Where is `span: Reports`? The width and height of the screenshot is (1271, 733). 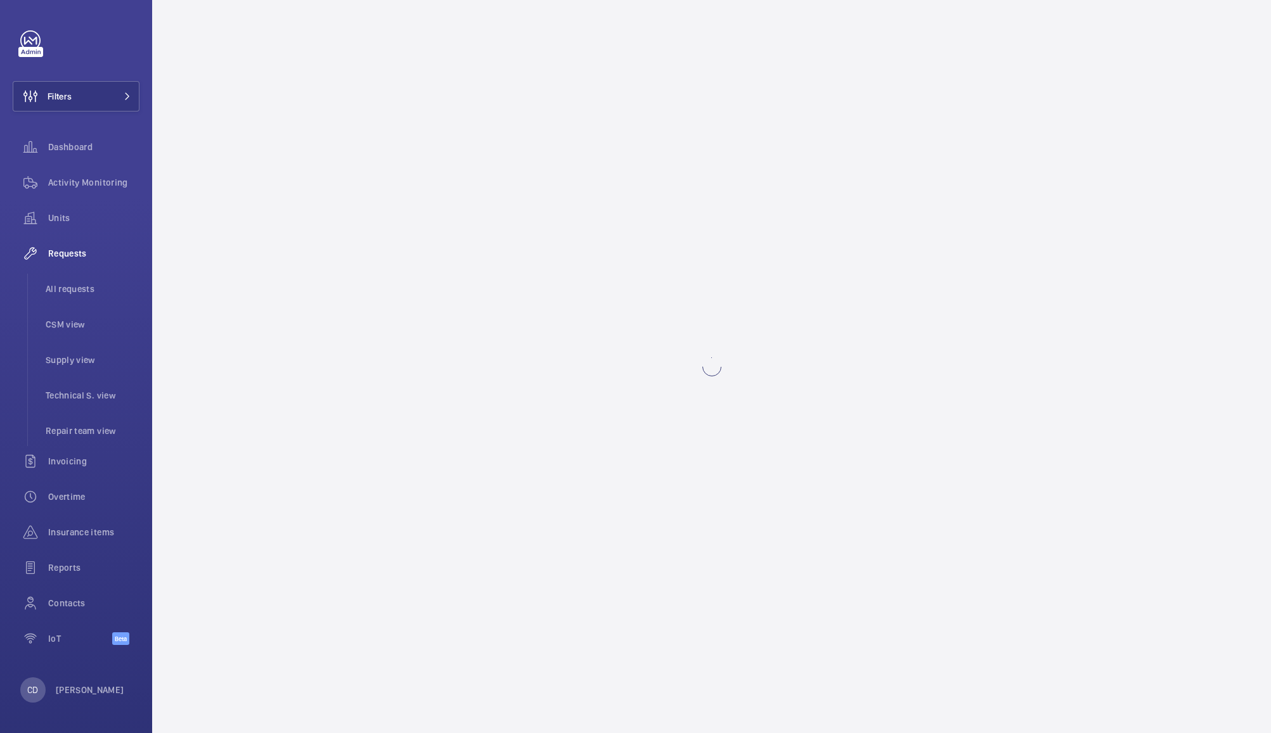
span: Reports is located at coordinates (94, 568).